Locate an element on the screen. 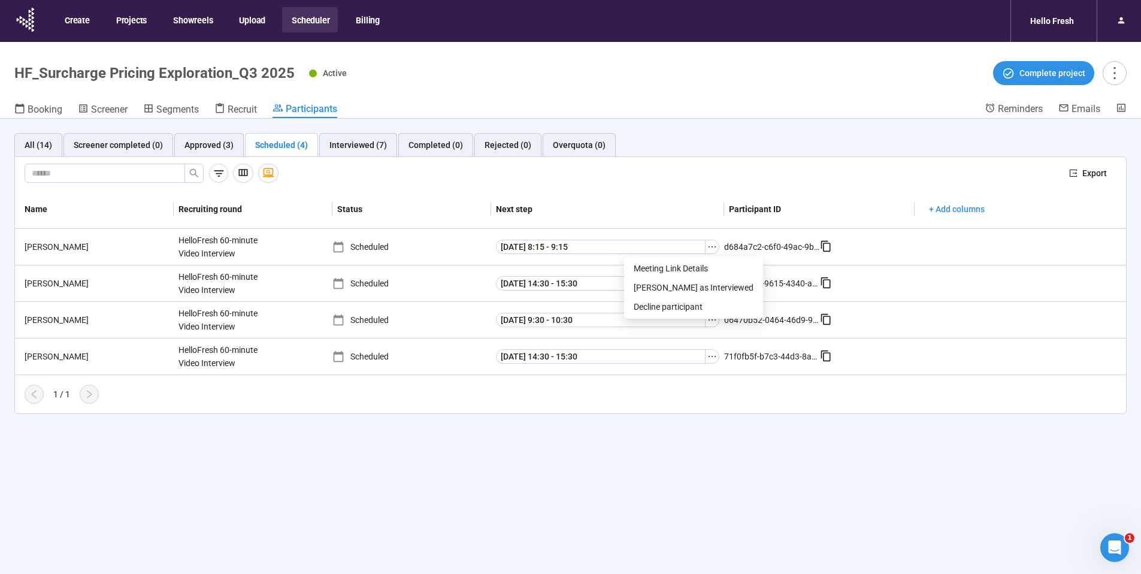 The image size is (1141, 574). span: more is located at coordinates (1114, 72).